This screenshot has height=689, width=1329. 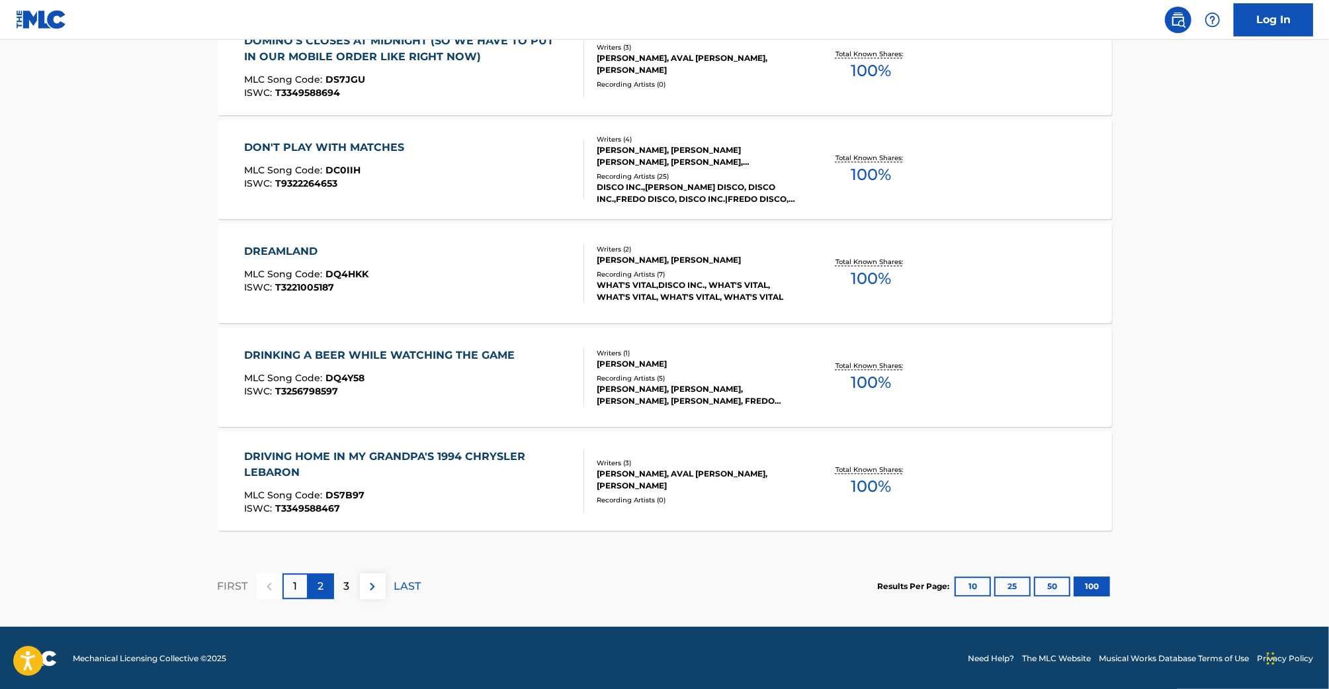 What do you see at coordinates (1178, 20) in the screenshot?
I see `img: search` at bounding box center [1178, 20].